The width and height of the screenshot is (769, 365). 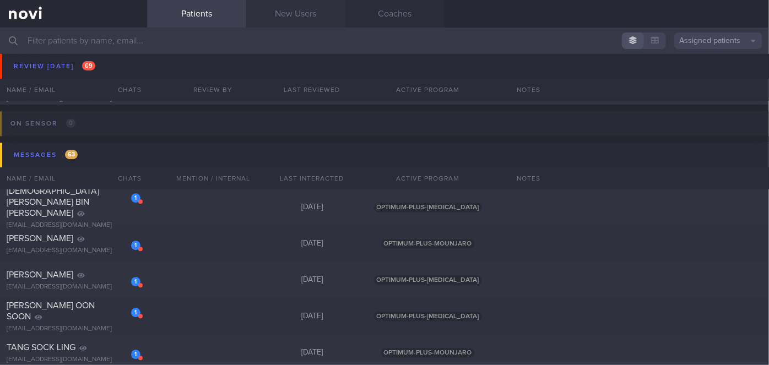 What do you see at coordinates (125, 178) in the screenshot?
I see `div: Chats` at bounding box center [125, 178].